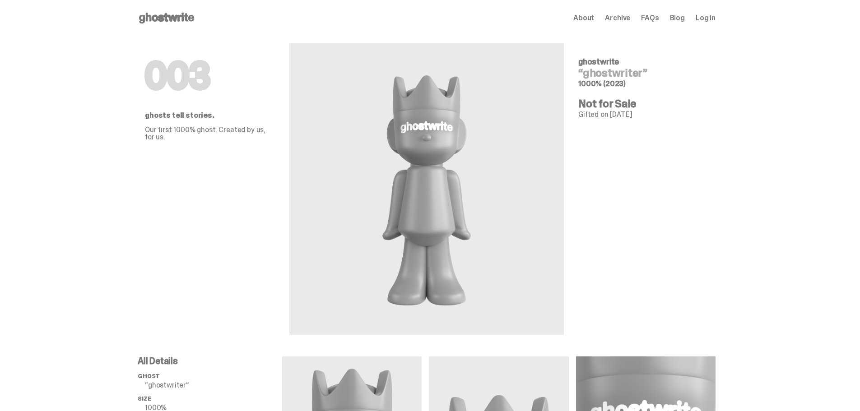 Image resolution: width=860 pixels, height=411 pixels. What do you see at coordinates (602, 84) in the screenshot?
I see `span: 1000% (2023)` at bounding box center [602, 84].